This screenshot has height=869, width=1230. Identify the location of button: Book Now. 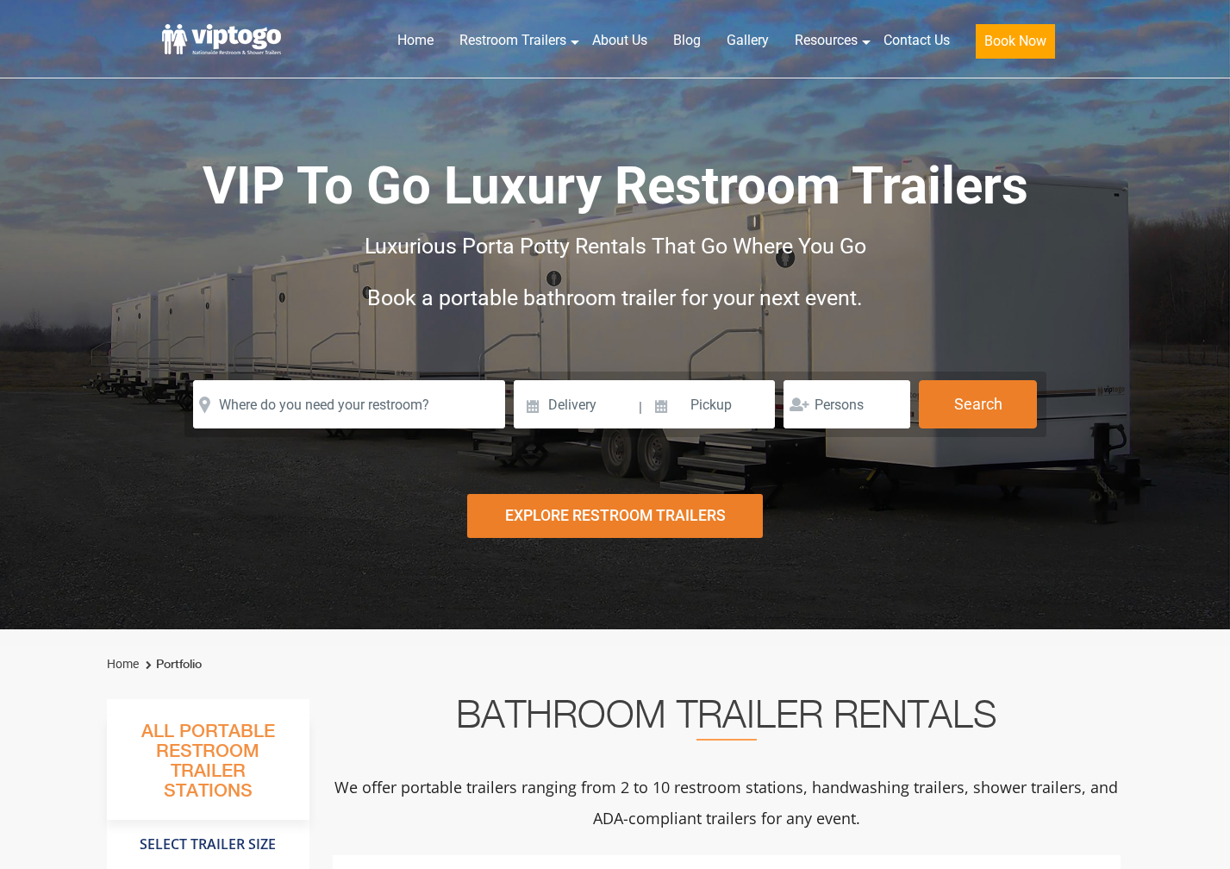
(1015, 41).